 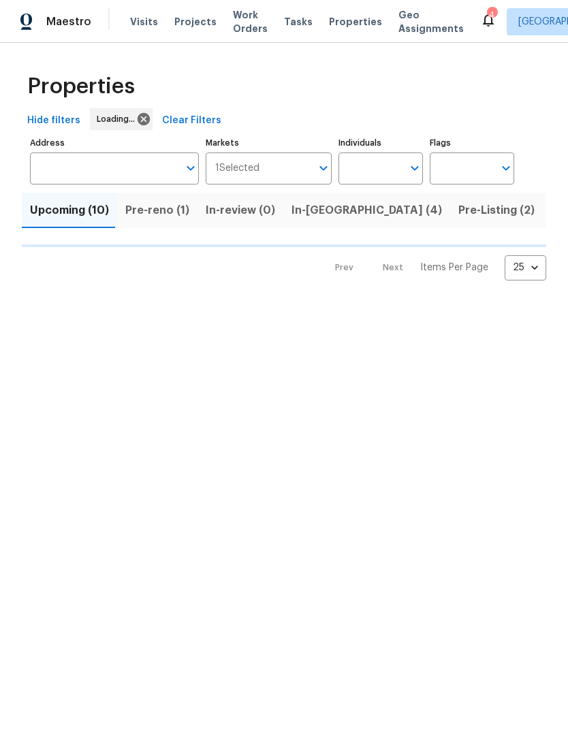 What do you see at coordinates (472, 143) in the screenshot?
I see `label: Flags` at bounding box center [472, 143].